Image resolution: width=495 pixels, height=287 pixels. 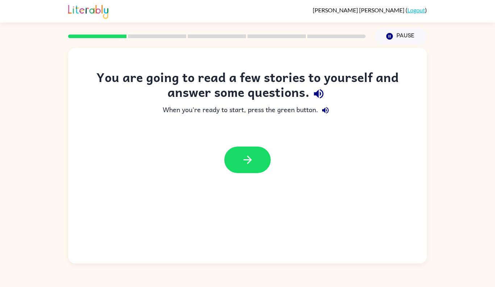 I want to click on button: Pause, so click(x=401, y=36).